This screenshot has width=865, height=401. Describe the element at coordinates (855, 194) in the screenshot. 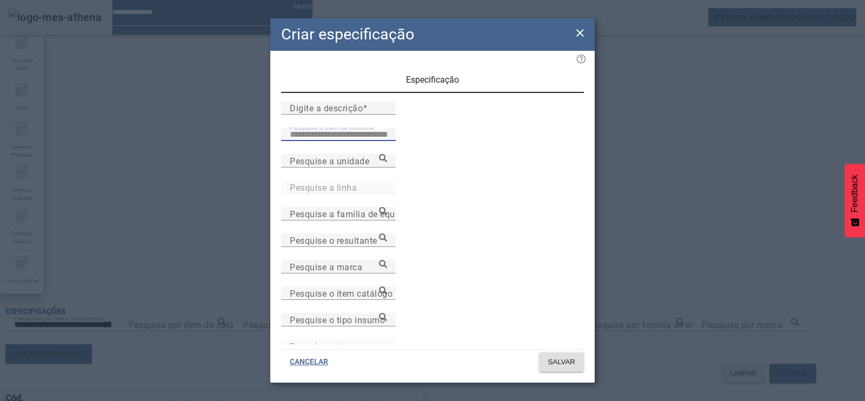

I see `span: Feedback` at that location.